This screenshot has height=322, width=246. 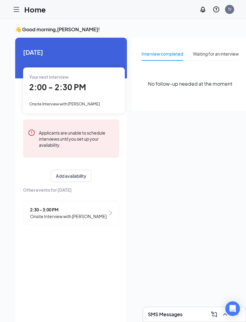 What do you see at coordinates (216, 9) in the screenshot?
I see `svg: QuestionInfo` at bounding box center [216, 9].